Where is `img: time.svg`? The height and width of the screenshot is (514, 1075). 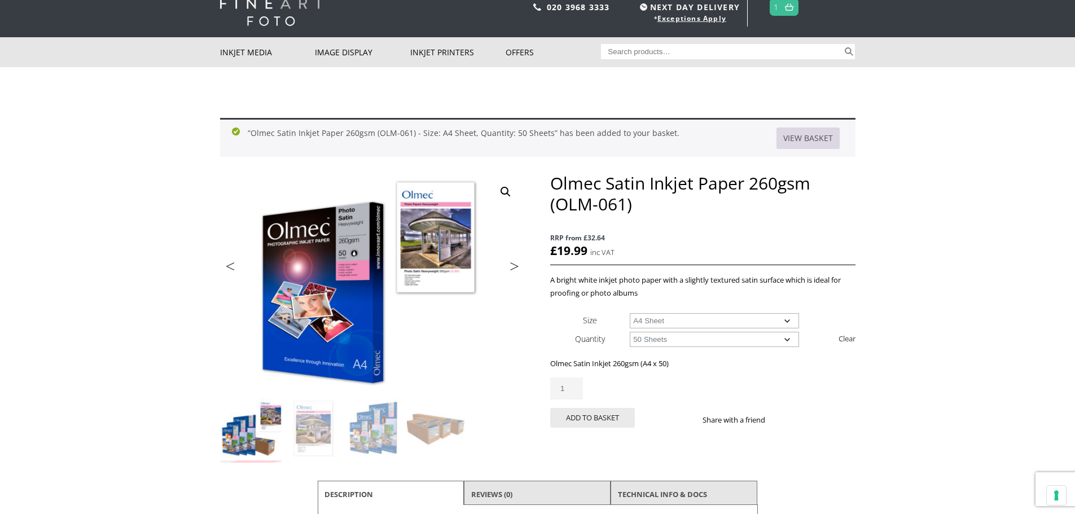
img: time.svg is located at coordinates (643, 7).